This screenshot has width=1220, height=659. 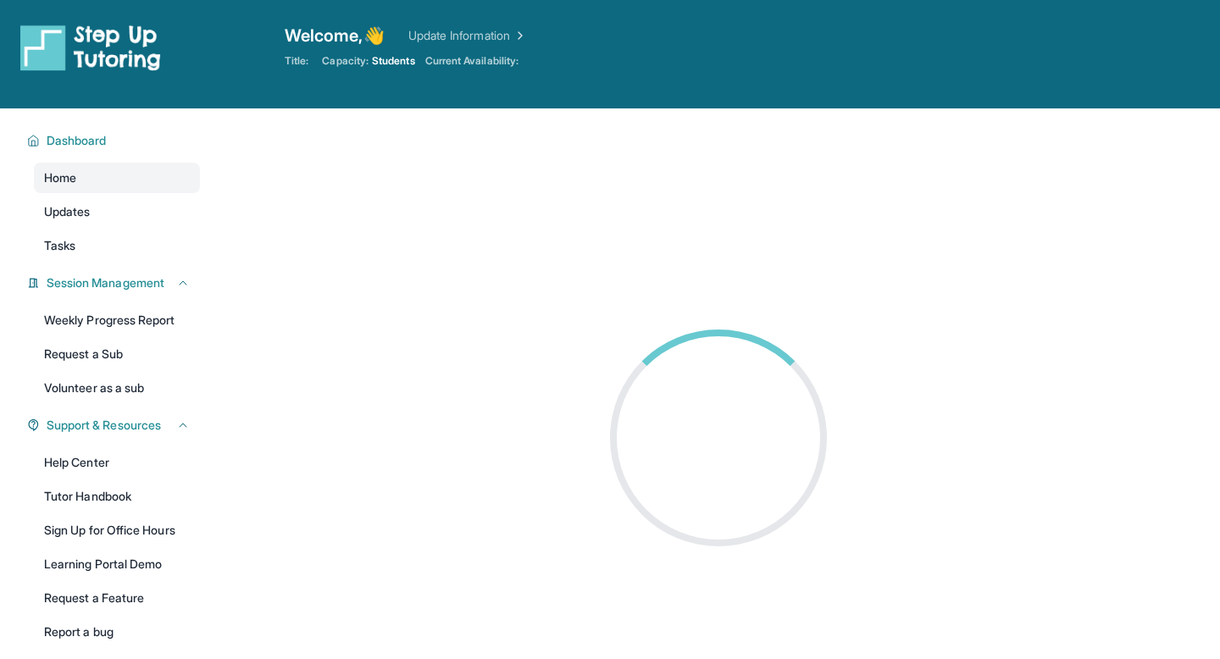 I want to click on a: Updates, so click(x=117, y=212).